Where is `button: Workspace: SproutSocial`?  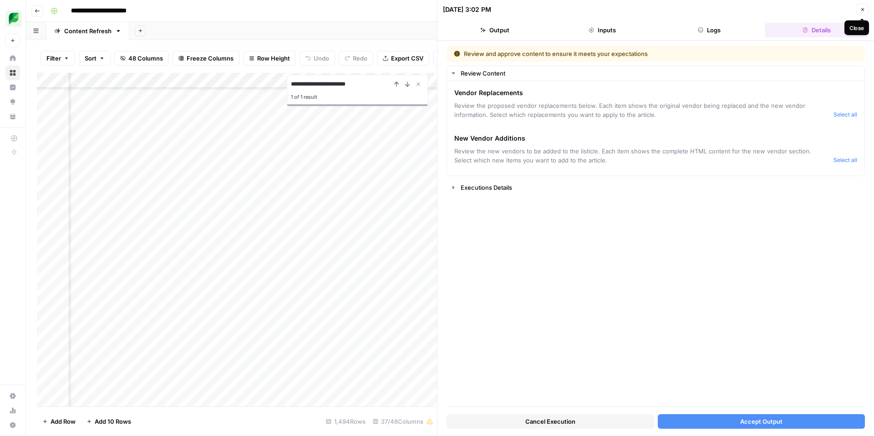
button: Workspace: SproutSocial is located at coordinates (13, 19).